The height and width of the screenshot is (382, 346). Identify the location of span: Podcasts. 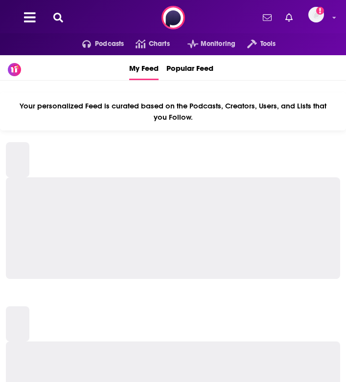
(109, 44).